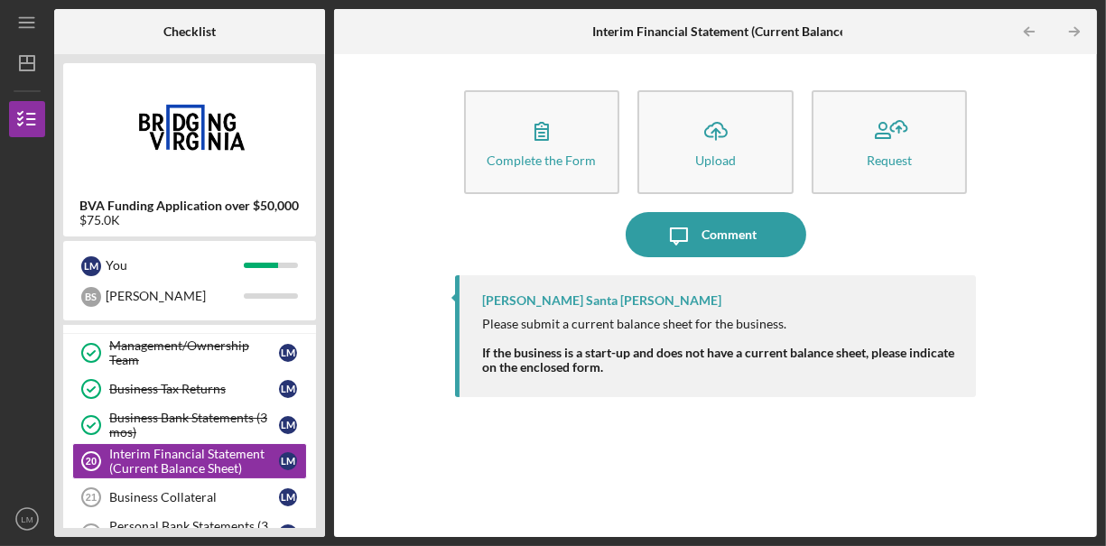  Describe the element at coordinates (190, 206) in the screenshot. I see `b: BVA Funding Application over $50,000` at that location.